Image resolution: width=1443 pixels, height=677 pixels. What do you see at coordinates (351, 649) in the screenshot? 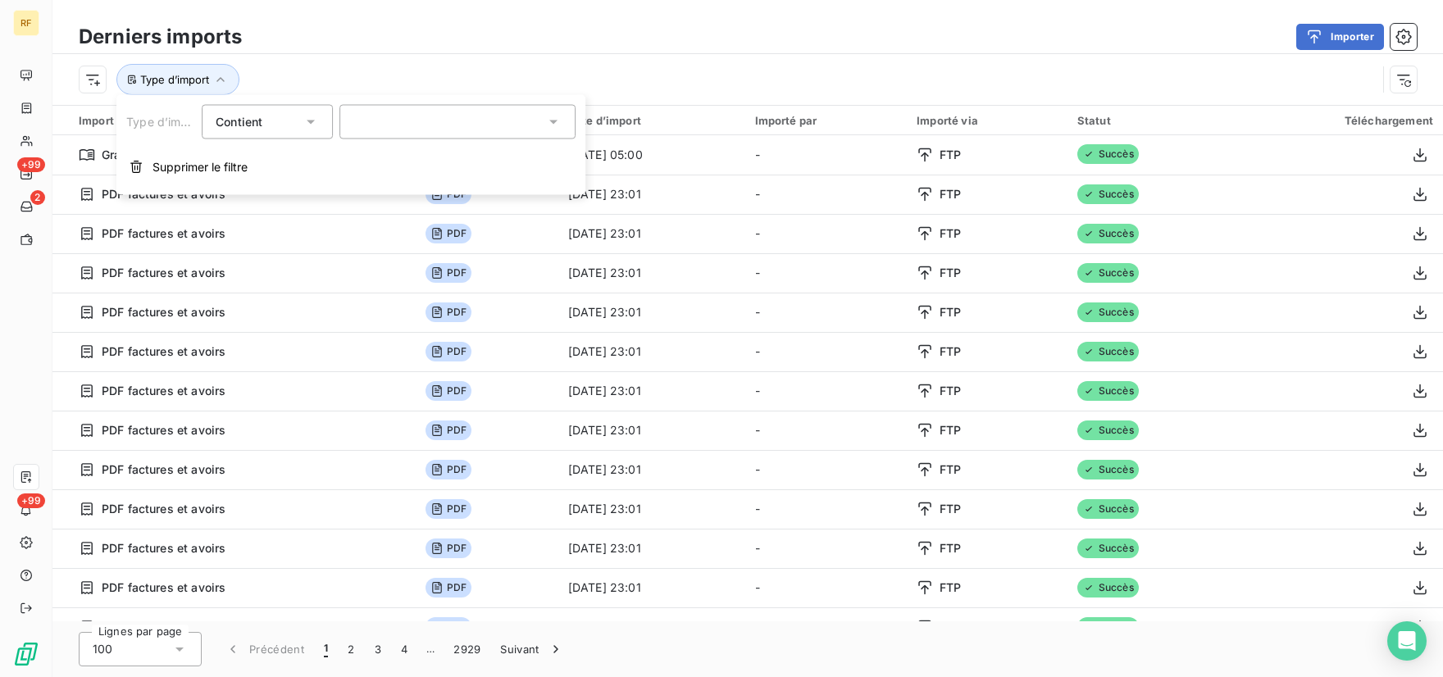
I see `button: 2` at bounding box center [351, 649].